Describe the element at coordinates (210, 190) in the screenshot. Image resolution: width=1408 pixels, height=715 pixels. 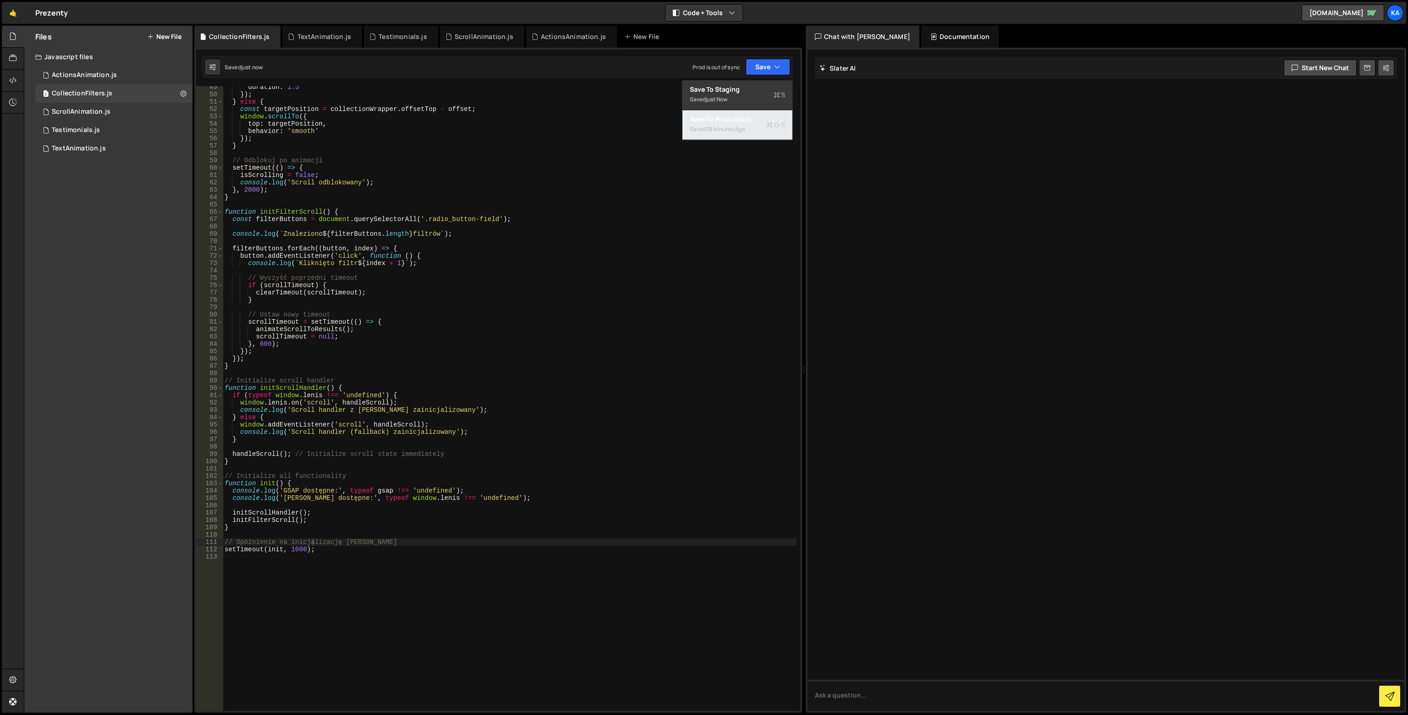
I see `div: 63` at that location.